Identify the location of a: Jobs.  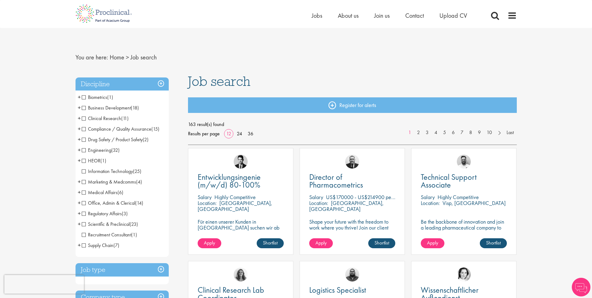
(317, 16).